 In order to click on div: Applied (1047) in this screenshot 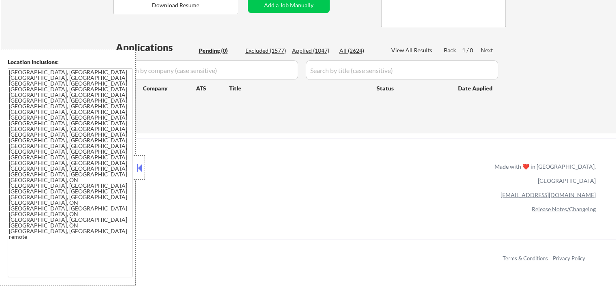, I will do `click(312, 51)`.